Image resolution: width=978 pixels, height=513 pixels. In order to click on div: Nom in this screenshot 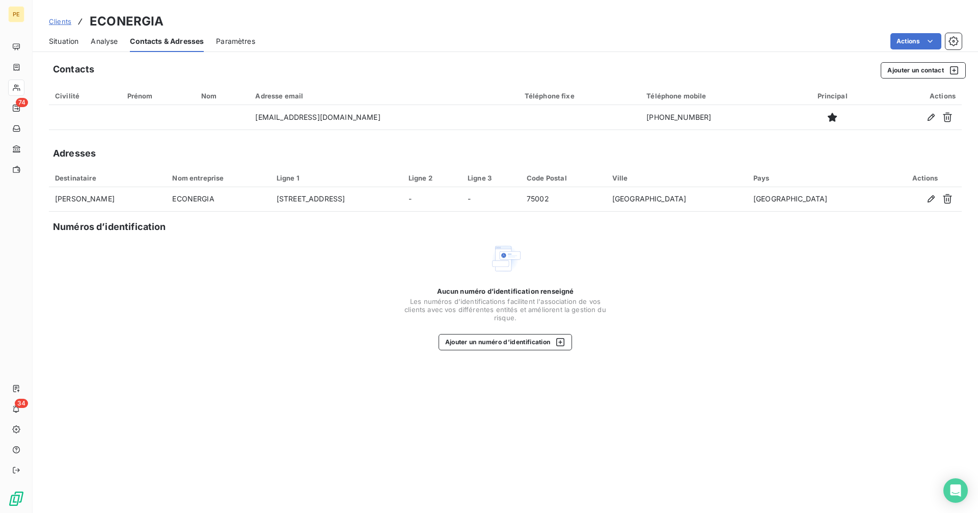, I will do `click(222, 96)`.